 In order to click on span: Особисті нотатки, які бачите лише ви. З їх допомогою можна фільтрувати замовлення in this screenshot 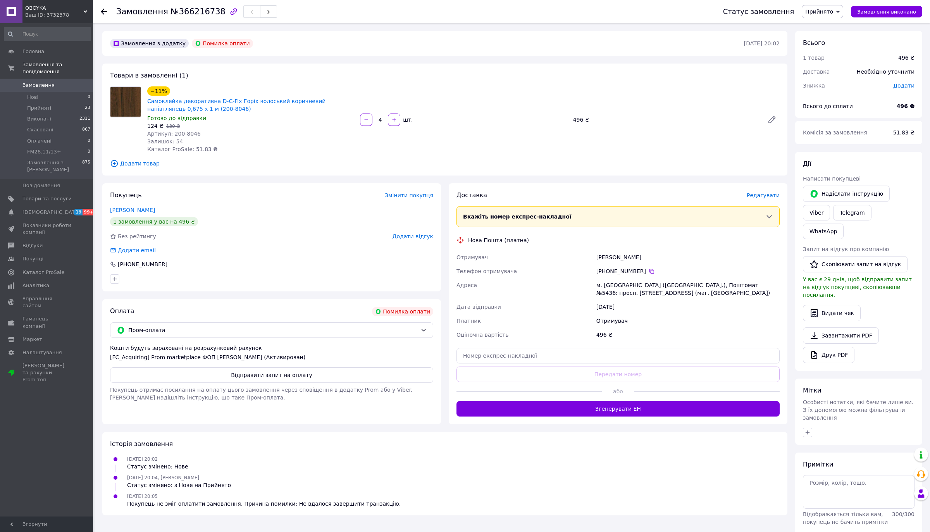, I will do `click(858, 410)`.